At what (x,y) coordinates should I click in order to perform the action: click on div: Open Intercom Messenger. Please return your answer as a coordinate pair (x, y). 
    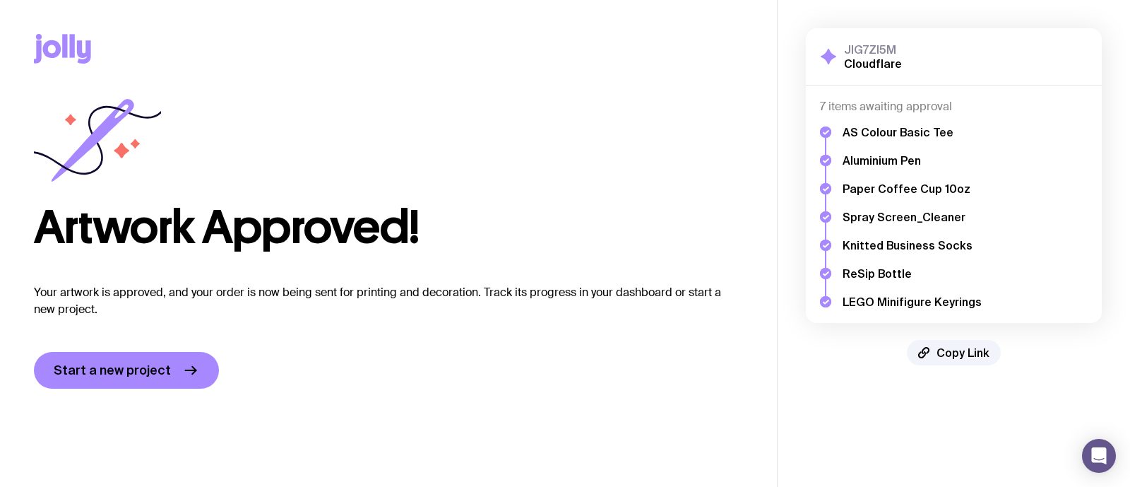
    Looking at the image, I should click on (1099, 455).